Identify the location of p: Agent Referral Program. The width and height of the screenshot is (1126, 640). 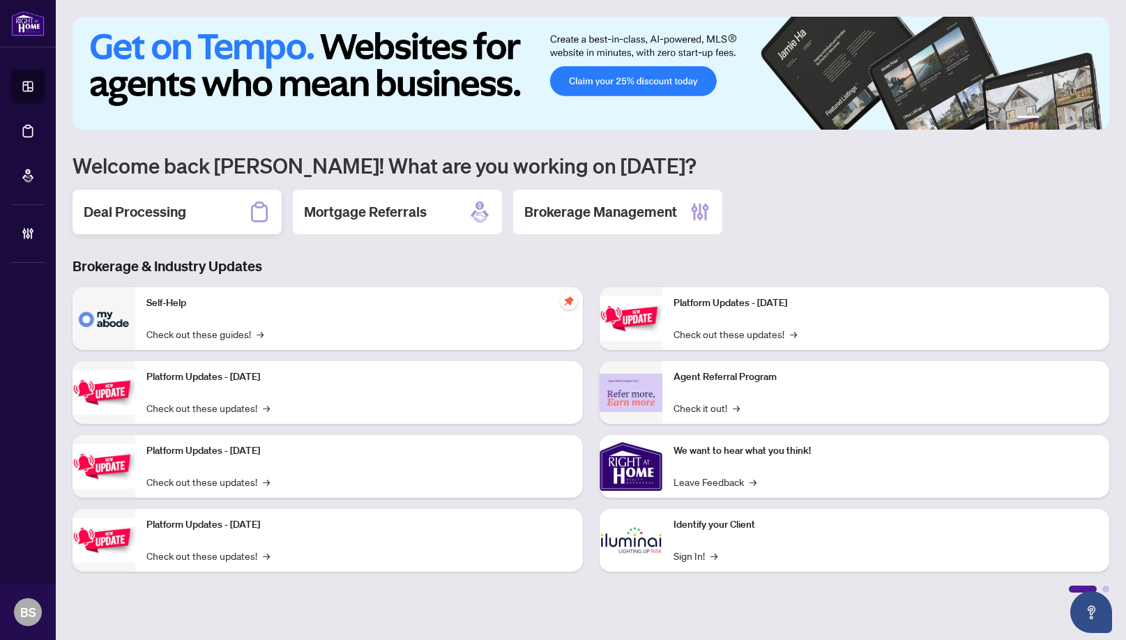
(887, 377).